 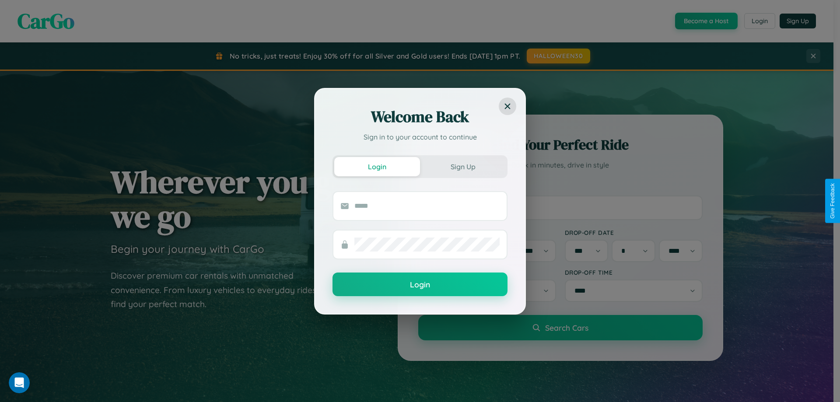 I want to click on div: Give Feedback, so click(x=833, y=201).